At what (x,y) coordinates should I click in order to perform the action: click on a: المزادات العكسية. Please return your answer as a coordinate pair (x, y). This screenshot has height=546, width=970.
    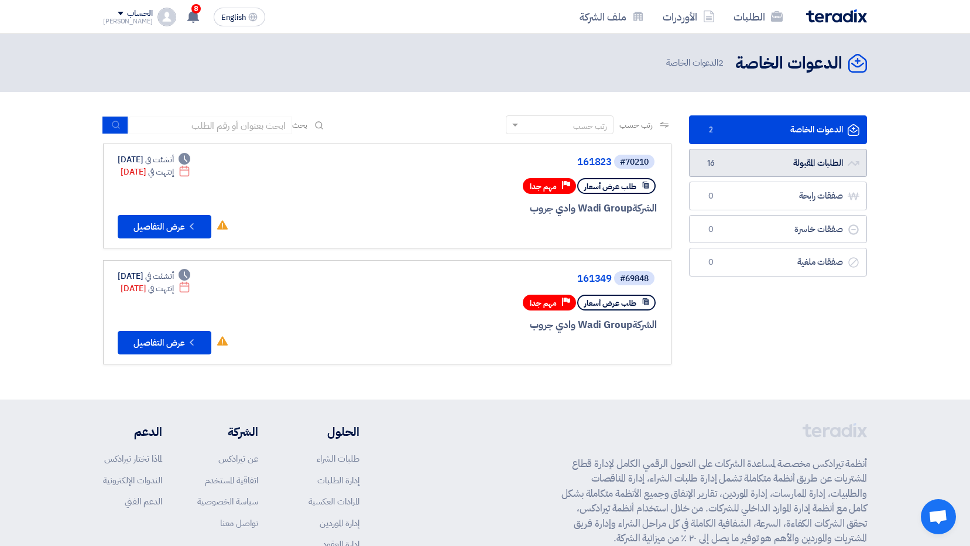
    Looking at the image, I should click on (334, 501).